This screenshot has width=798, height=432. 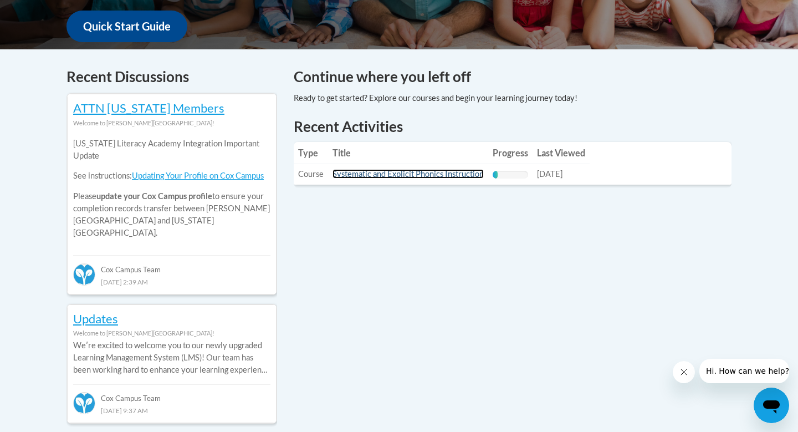 I want to click on th: Title, so click(x=408, y=153).